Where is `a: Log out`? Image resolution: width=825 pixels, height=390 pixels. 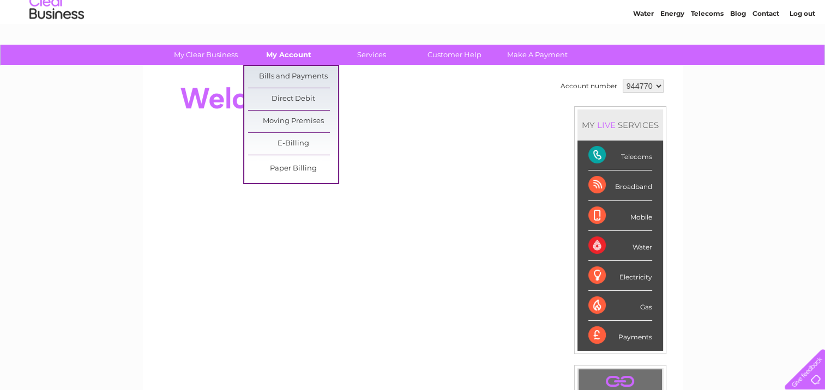 a: Log out is located at coordinates (801, 50).